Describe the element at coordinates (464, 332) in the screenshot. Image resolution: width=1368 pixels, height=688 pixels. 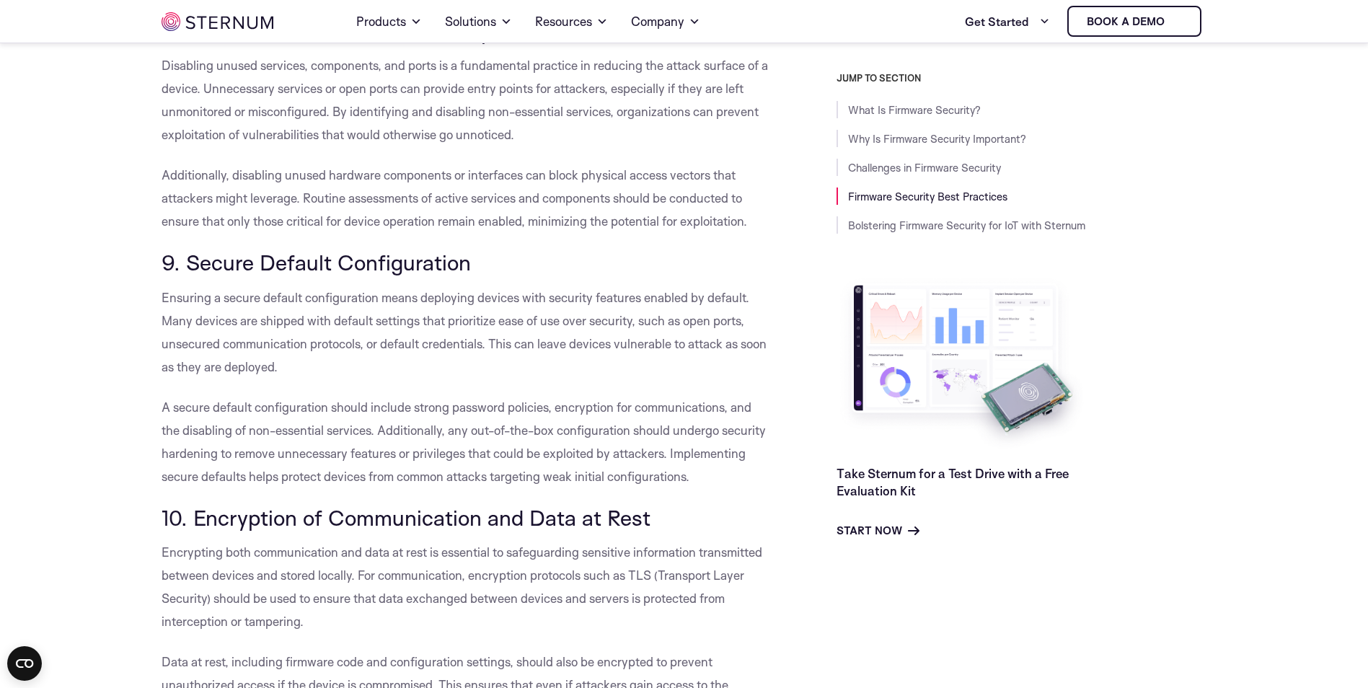
I see `span: Ensuring a secure default configuration means deploying devices with security features enabled by...` at that location.